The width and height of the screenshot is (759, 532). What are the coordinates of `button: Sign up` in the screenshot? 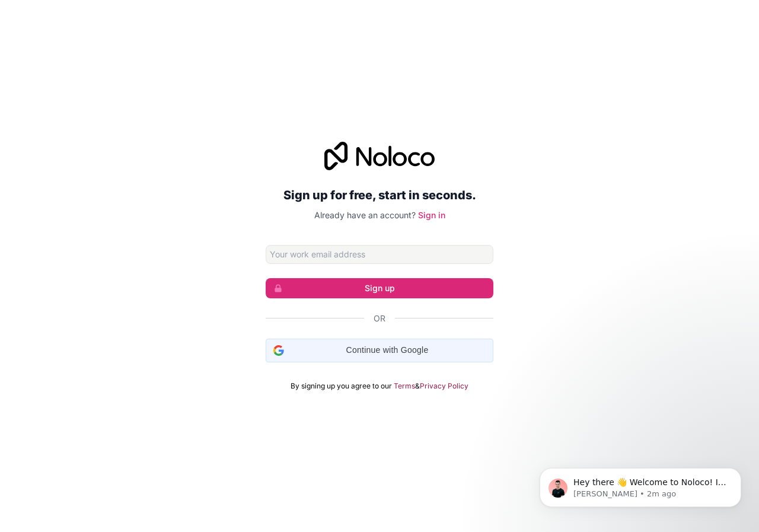 It's located at (380, 288).